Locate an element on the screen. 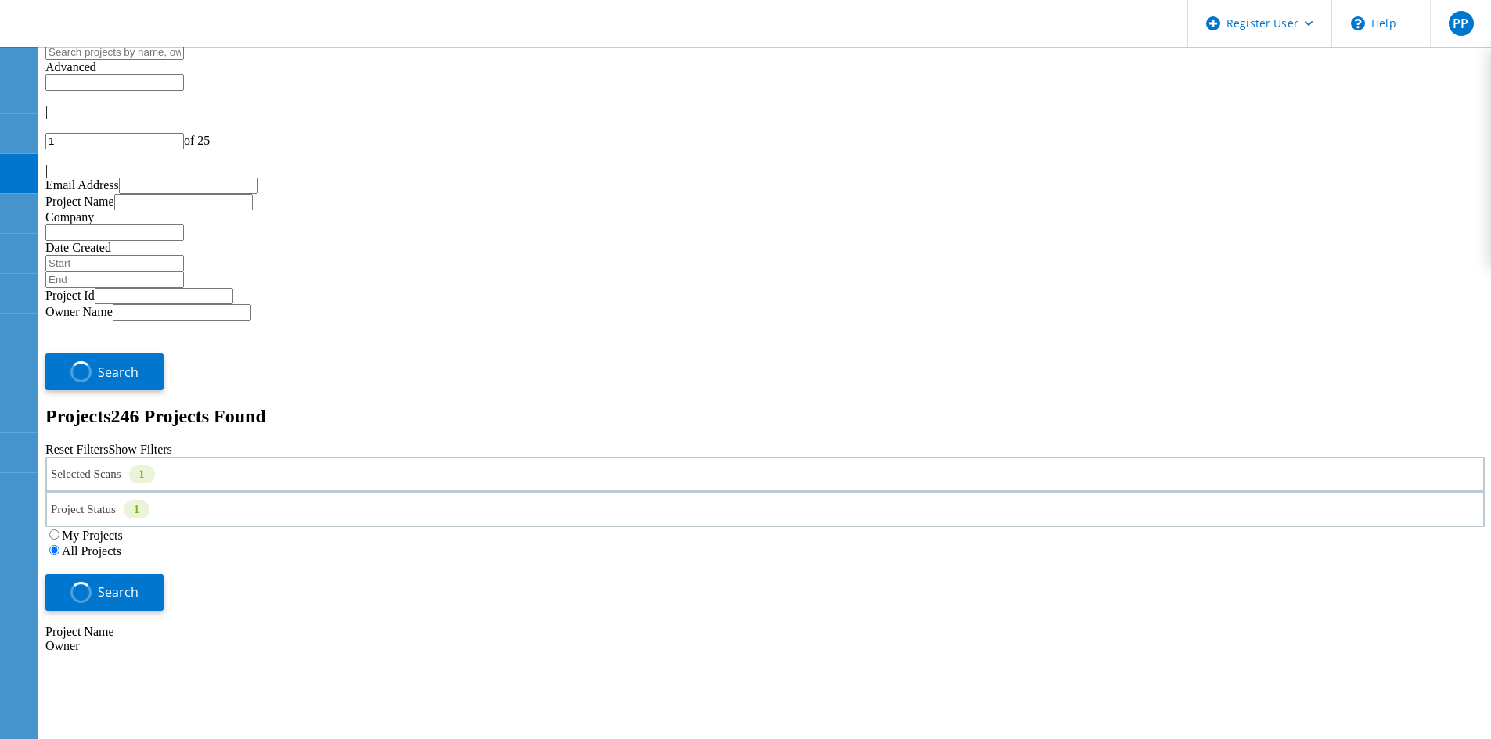  label: Date Created is located at coordinates (78, 247).